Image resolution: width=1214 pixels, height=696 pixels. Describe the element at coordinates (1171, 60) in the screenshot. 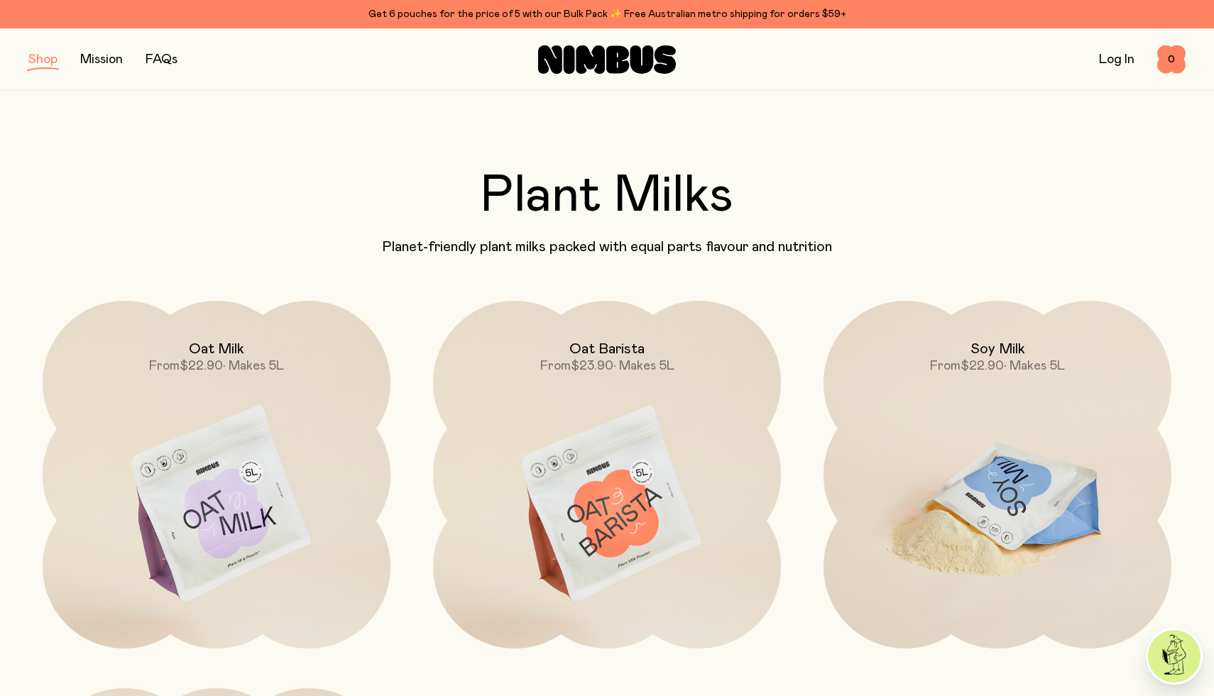

I see `button: 0` at that location.